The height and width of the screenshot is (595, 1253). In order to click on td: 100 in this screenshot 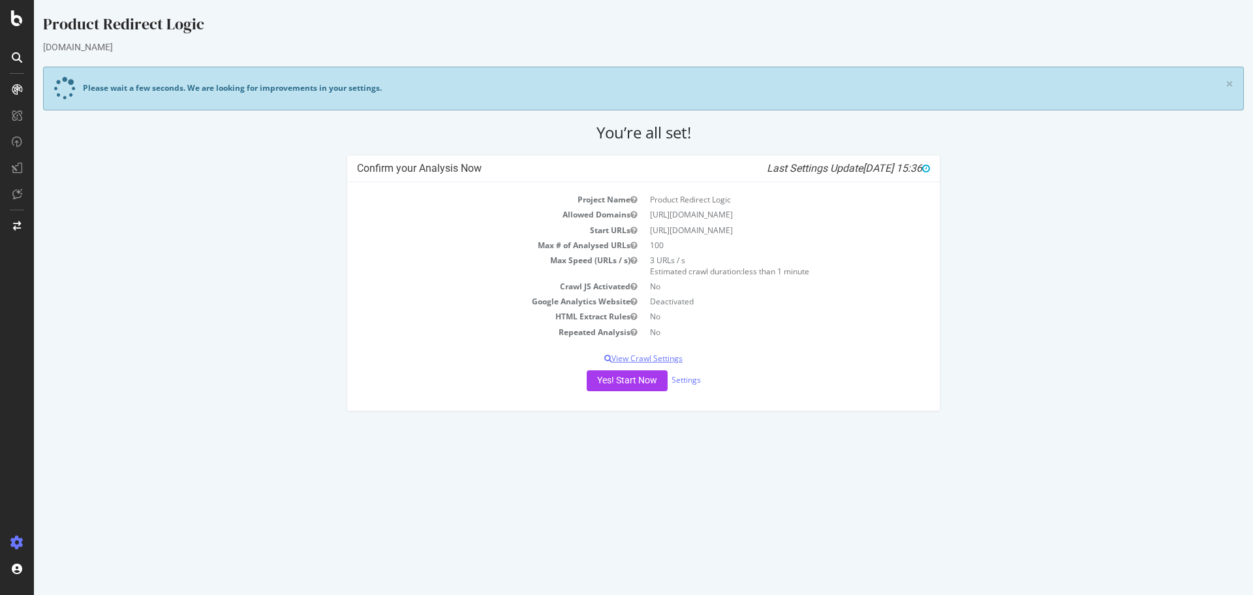, I will do `click(753, 245)`.